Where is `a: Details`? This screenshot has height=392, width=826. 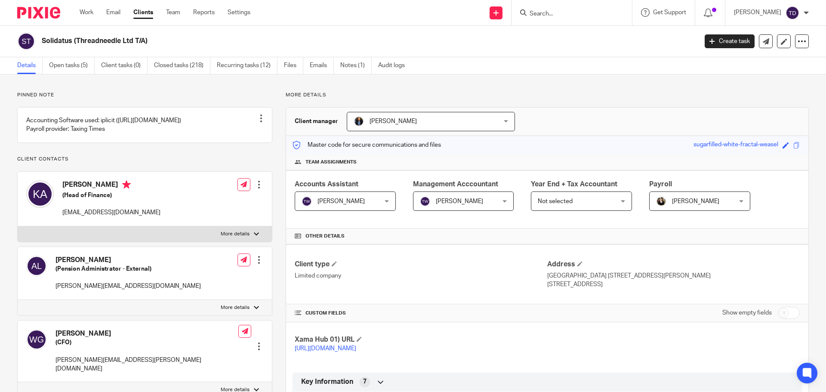 a: Details is located at coordinates (30, 65).